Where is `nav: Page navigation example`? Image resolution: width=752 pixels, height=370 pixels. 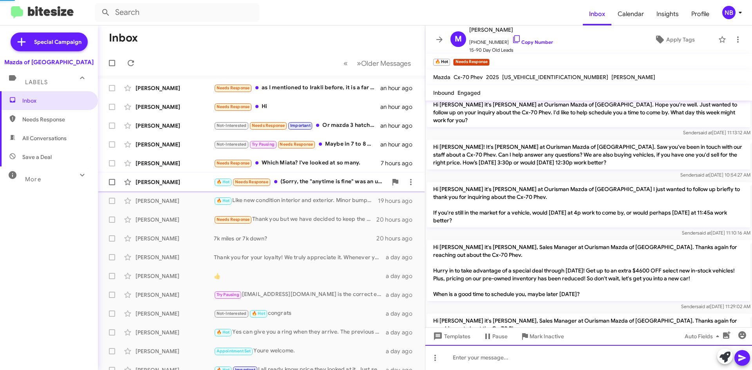 nav: Page navigation example is located at coordinates (377, 63).